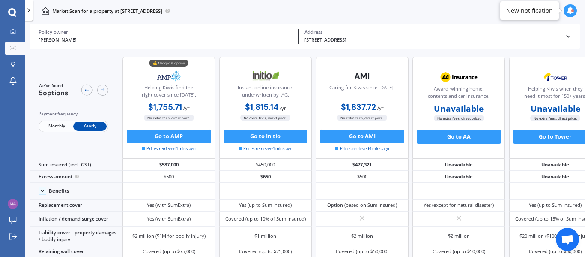 The height and width of the screenshot is (257, 585). Describe the element at coordinates (266, 136) in the screenshot. I see `button: Go to Initio` at that location.